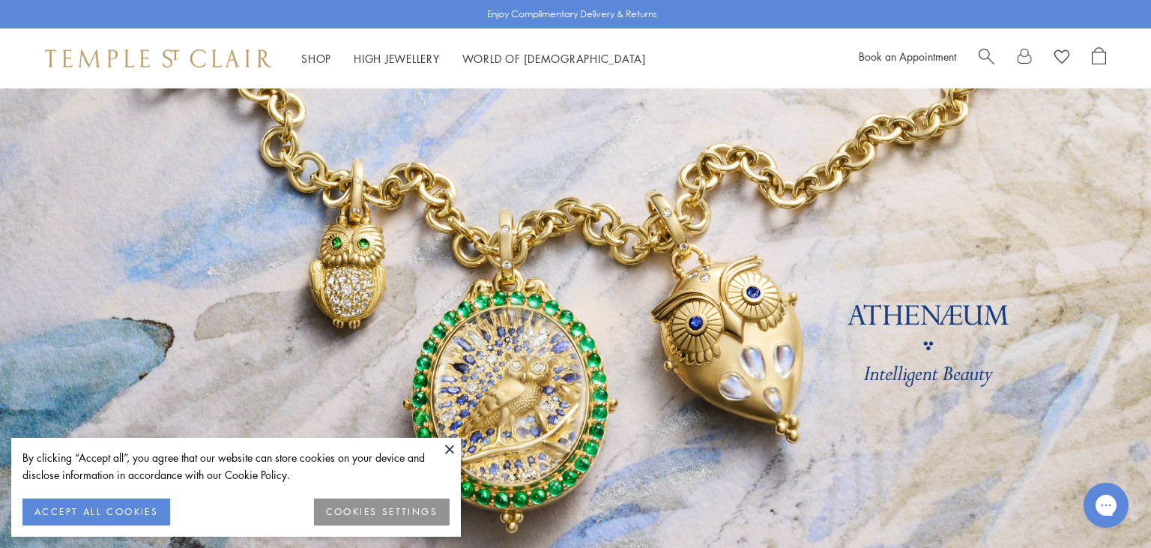 The width and height of the screenshot is (1151, 548). Describe the element at coordinates (986, 58) in the screenshot. I see `a: Search` at that location.